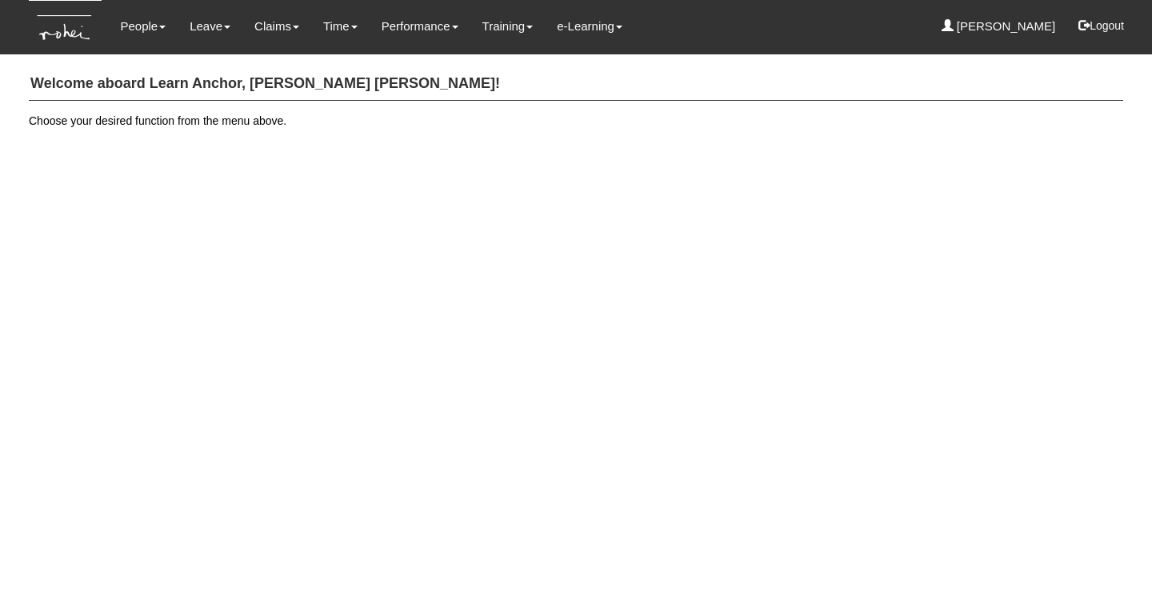 The height and width of the screenshot is (603, 1152). Describe the element at coordinates (576, 121) in the screenshot. I see `p: Choose your desired function from the menu above.` at that location.